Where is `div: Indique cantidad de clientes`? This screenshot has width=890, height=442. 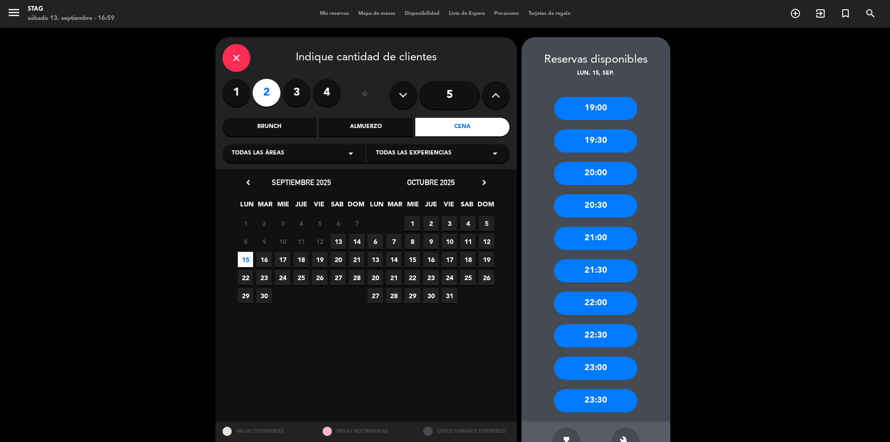
div: Indique cantidad de clientes is located at coordinates (366, 58).